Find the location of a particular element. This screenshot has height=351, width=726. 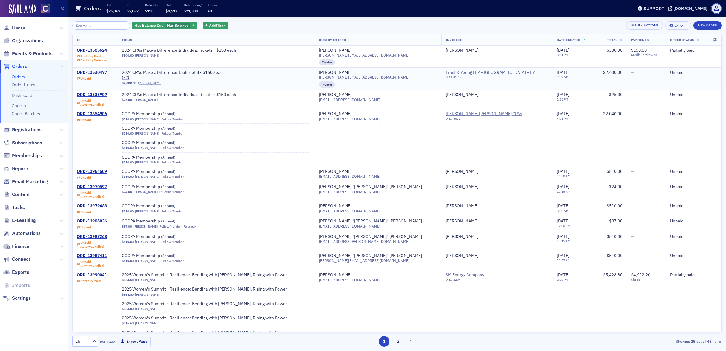

span: 2025 Women's Summit - Resilience: Bending with Grace, Rising with Power is located at coordinates (205, 333).